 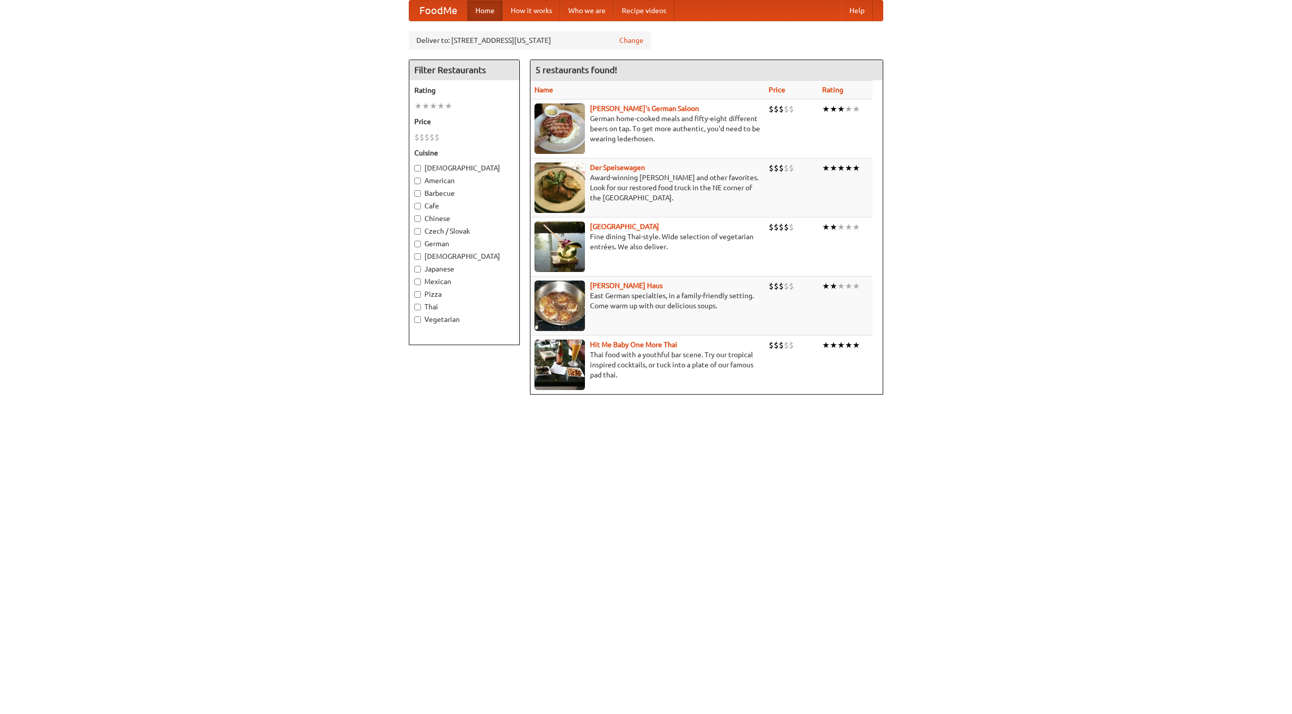 I want to click on a: Name, so click(x=544, y=90).